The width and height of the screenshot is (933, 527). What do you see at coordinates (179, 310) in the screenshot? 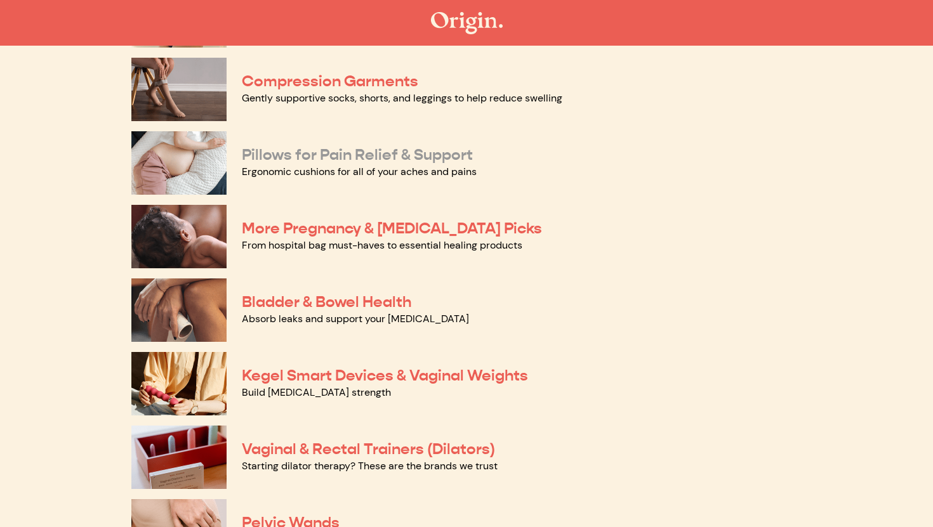
I see `img: Bladder & Bowel Health` at bounding box center [179, 310].